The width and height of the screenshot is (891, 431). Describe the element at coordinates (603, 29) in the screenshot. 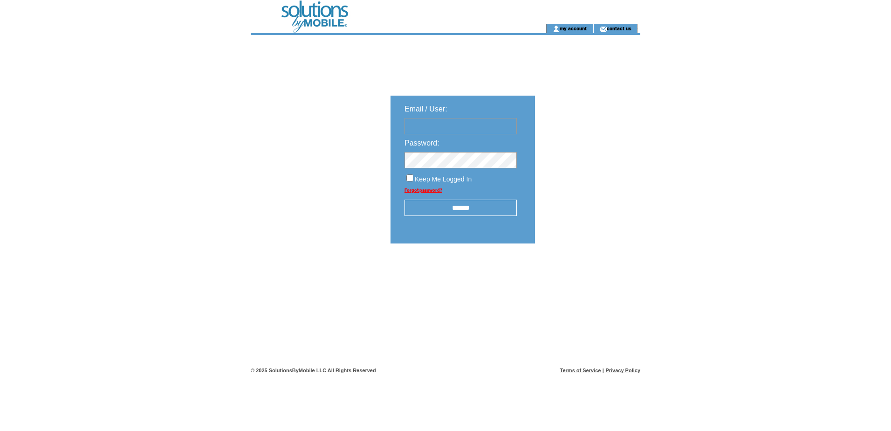

I see `img: contact_us_icon.gif;jsessionid=4DB8D392D09A120CDA798F9FA971A434` at that location.